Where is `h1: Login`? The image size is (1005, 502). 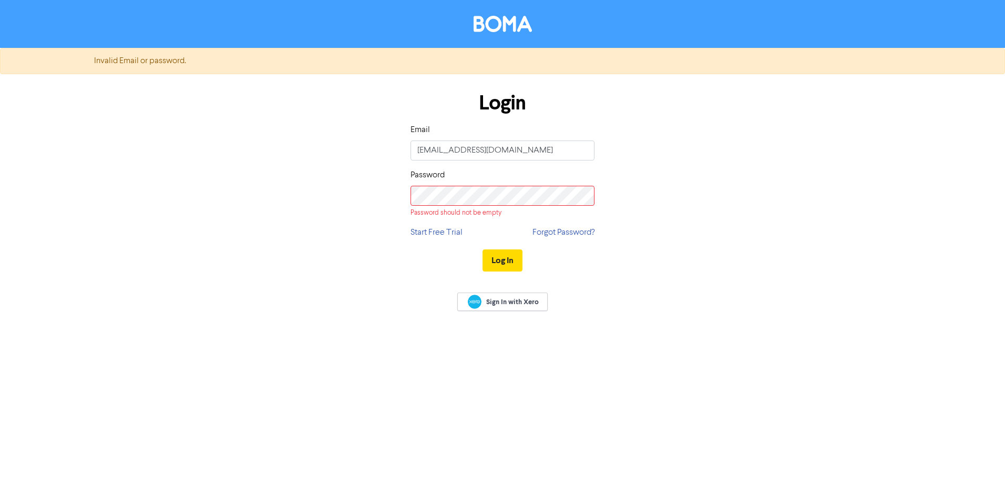 h1: Login is located at coordinates (503, 103).